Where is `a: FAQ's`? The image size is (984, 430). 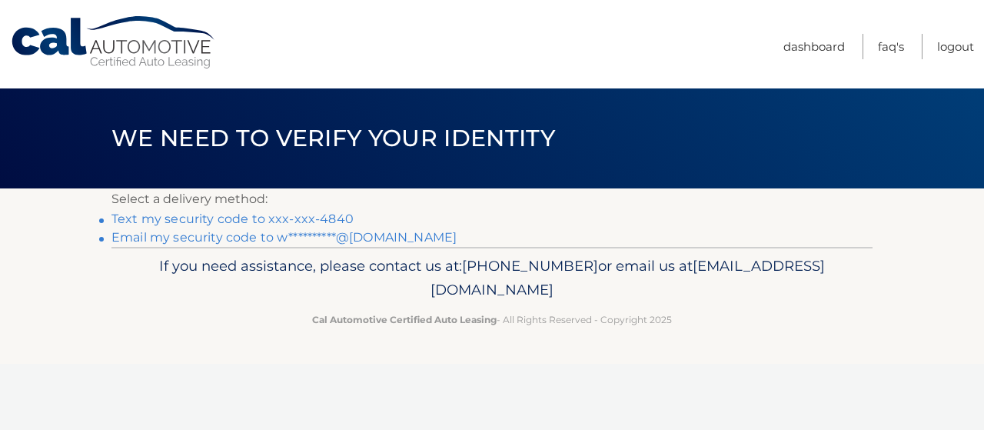
a: FAQ's is located at coordinates (891, 46).